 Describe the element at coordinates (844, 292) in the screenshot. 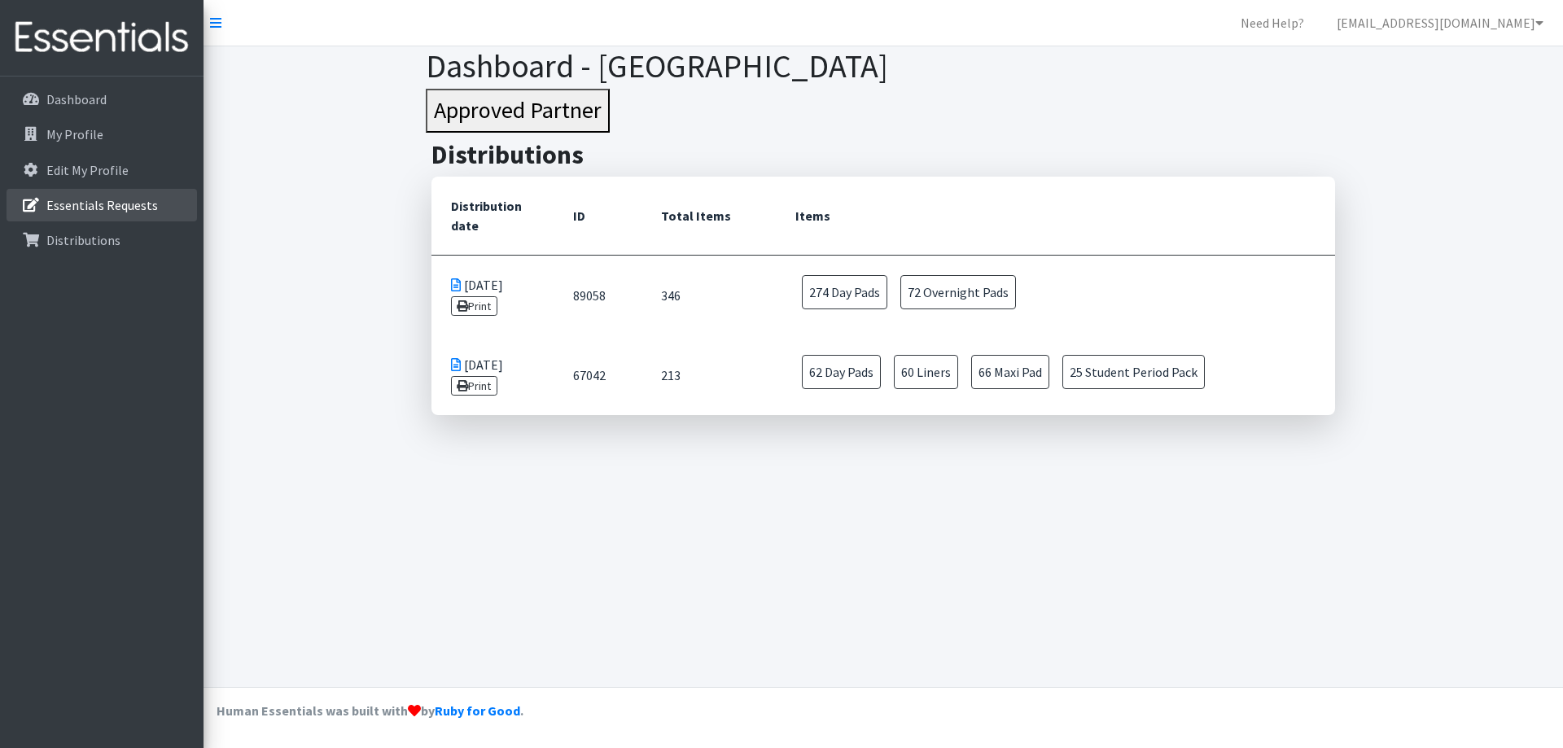

I see `span: 274 Day Pads` at that location.